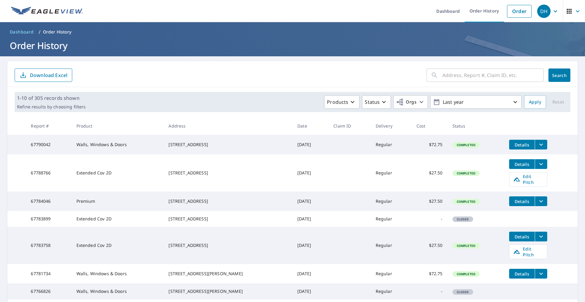 This screenshot has width=585, height=302. Describe the element at coordinates (228, 126) in the screenshot. I see `th: Address` at that location.